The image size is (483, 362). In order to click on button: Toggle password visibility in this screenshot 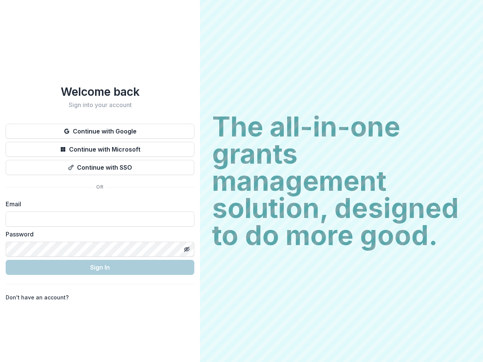, I will do `click(187, 249)`.